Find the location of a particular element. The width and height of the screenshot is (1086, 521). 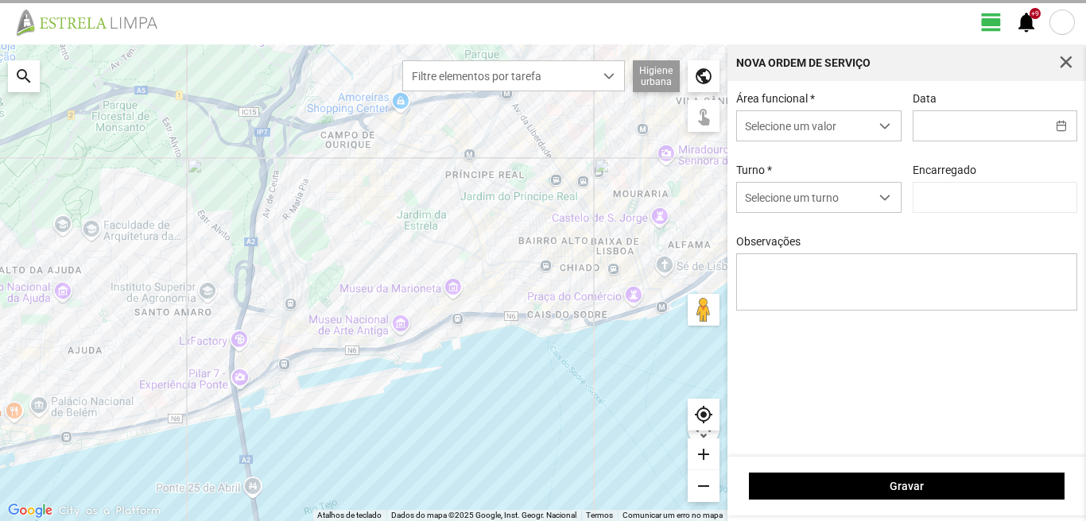

label: Data is located at coordinates (924, 99).